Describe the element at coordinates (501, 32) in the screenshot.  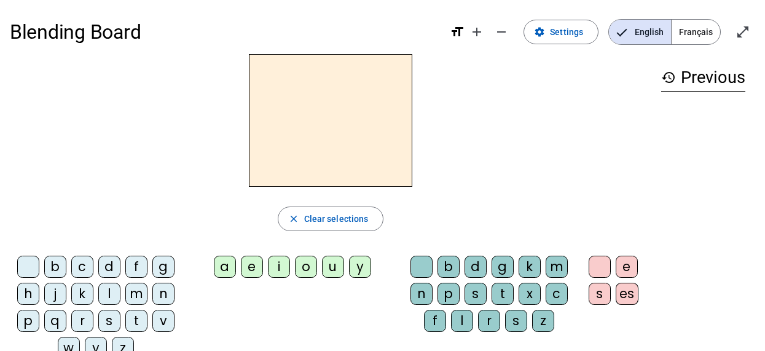
I see `button: Decrease font size` at that location.